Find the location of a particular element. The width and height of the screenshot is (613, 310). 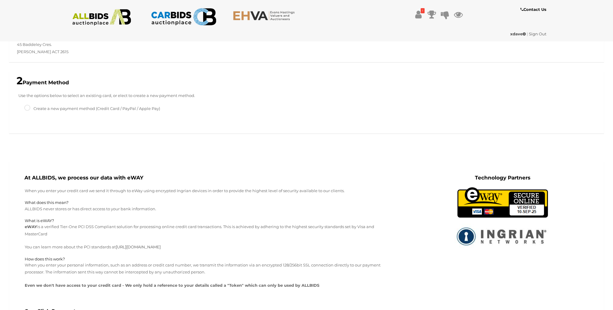

h5: What does this mean? is located at coordinates (208, 202).